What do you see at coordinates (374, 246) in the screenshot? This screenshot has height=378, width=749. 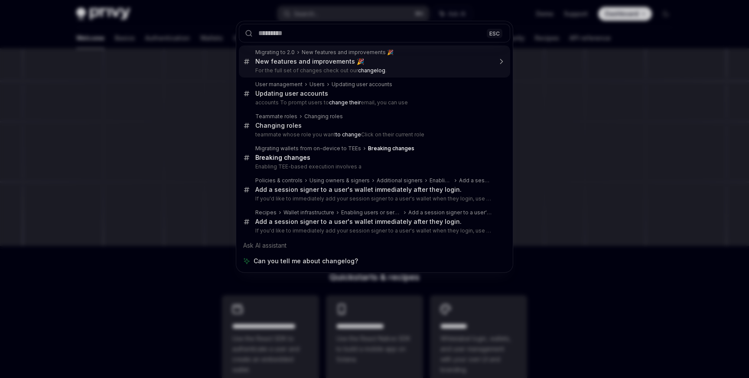 I see `div: Ask AI assistant` at bounding box center [374, 246].